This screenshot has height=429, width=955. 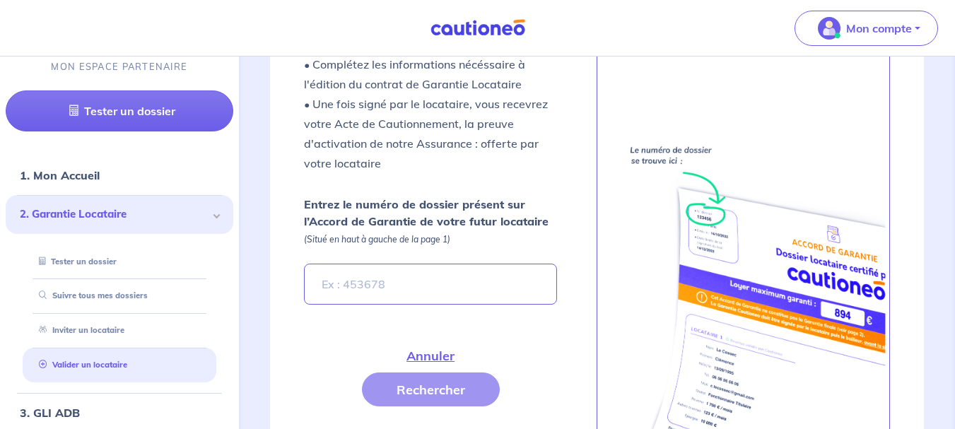 What do you see at coordinates (119, 66) in the screenshot?
I see `p: MON ESPACE PARTENAIRE` at bounding box center [119, 66].